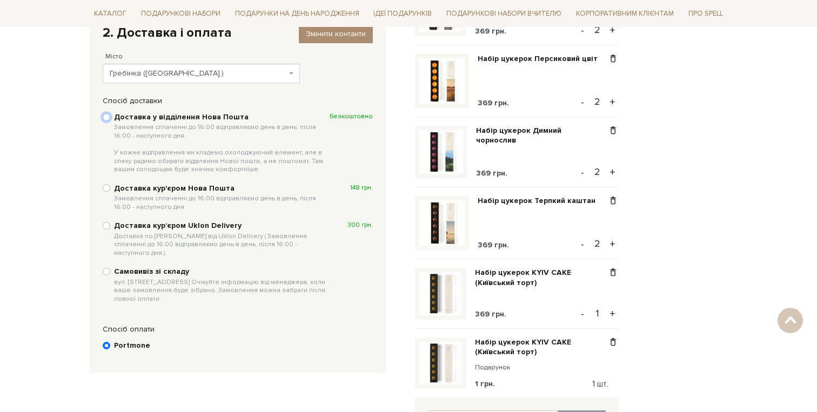 The height and width of the screenshot is (412, 817). I want to click on a: Набір цукерок Персиковий цвіт, so click(541, 59).